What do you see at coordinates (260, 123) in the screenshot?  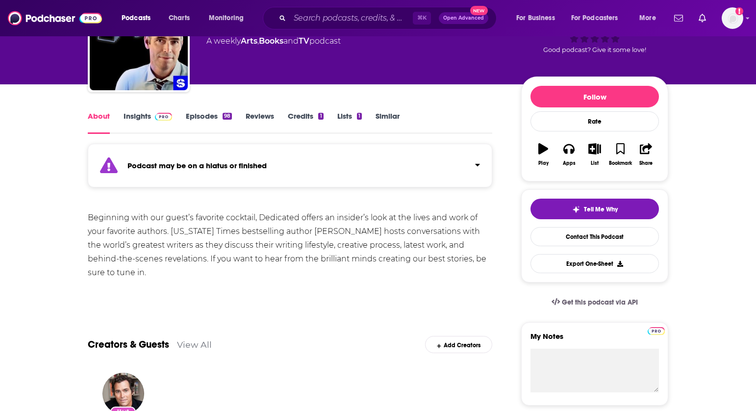 I see `a: Reviews` at bounding box center [260, 123].